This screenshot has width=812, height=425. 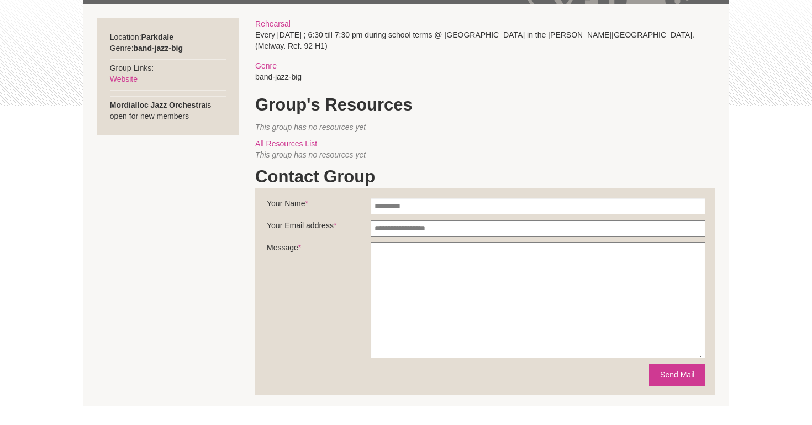 What do you see at coordinates (485, 177) in the screenshot?
I see `h1: Contact Group` at bounding box center [485, 177].